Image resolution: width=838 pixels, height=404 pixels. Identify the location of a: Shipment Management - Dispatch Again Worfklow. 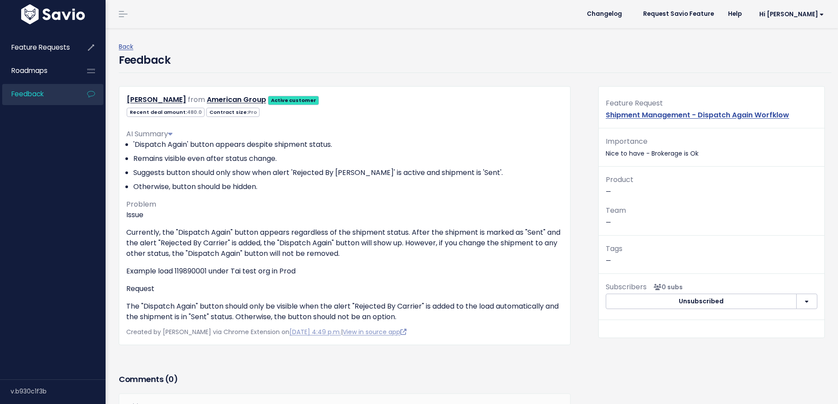
(697, 115).